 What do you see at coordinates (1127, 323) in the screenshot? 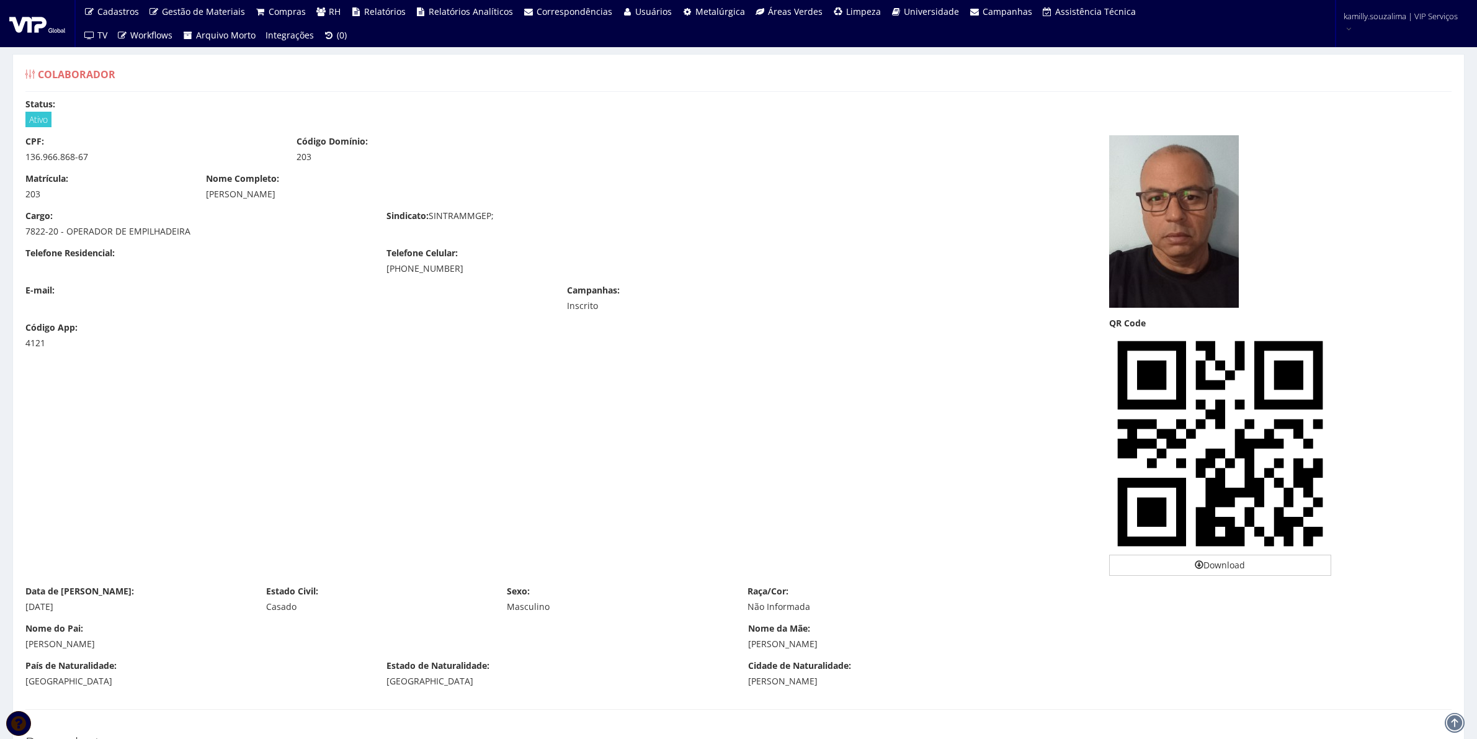
I see `label: QR Code` at bounding box center [1127, 323].